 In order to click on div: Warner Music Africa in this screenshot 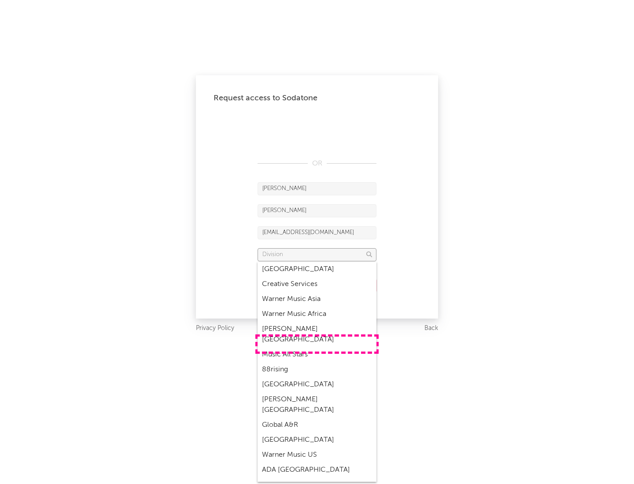, I will do `click(317, 314)`.